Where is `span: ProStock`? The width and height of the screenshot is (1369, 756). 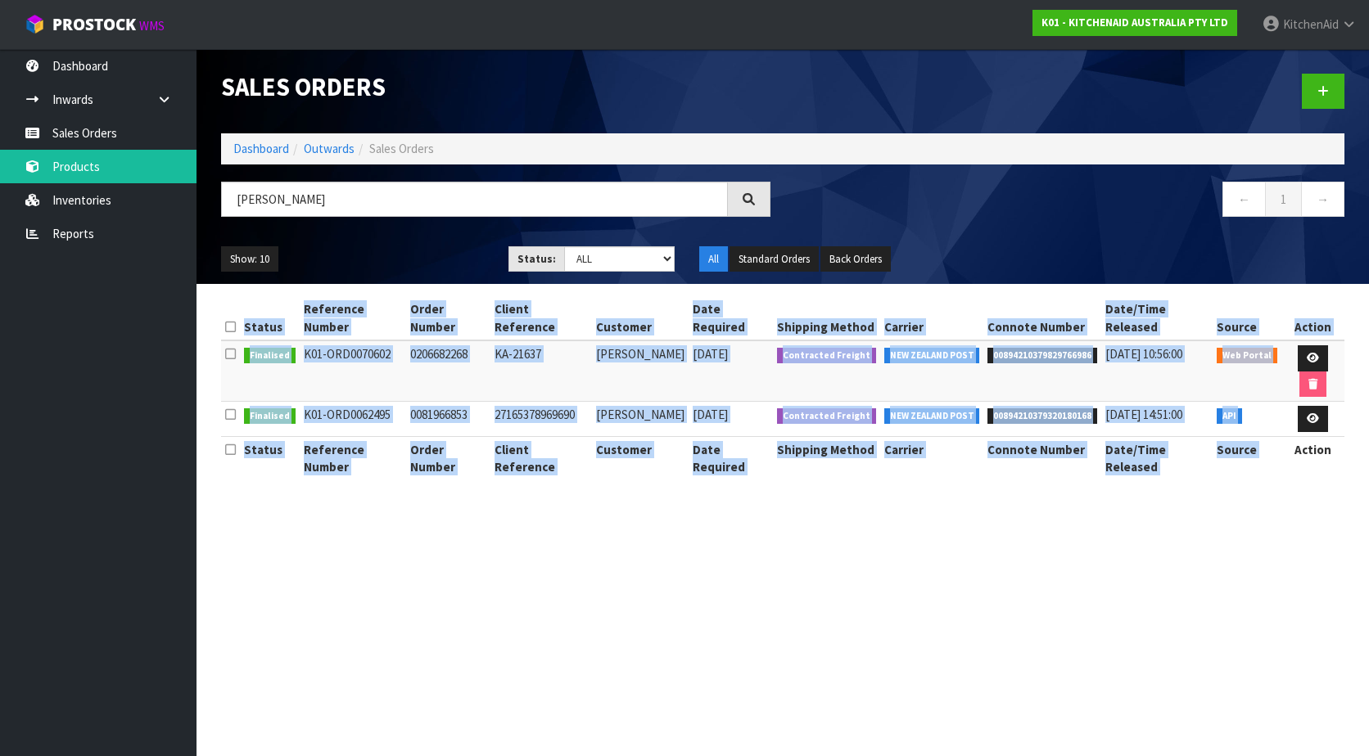 span: ProStock is located at coordinates (94, 25).